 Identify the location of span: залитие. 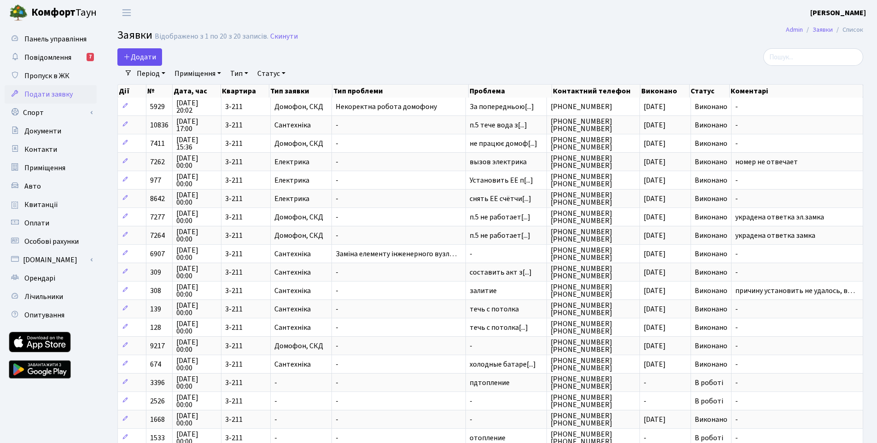
(506, 291).